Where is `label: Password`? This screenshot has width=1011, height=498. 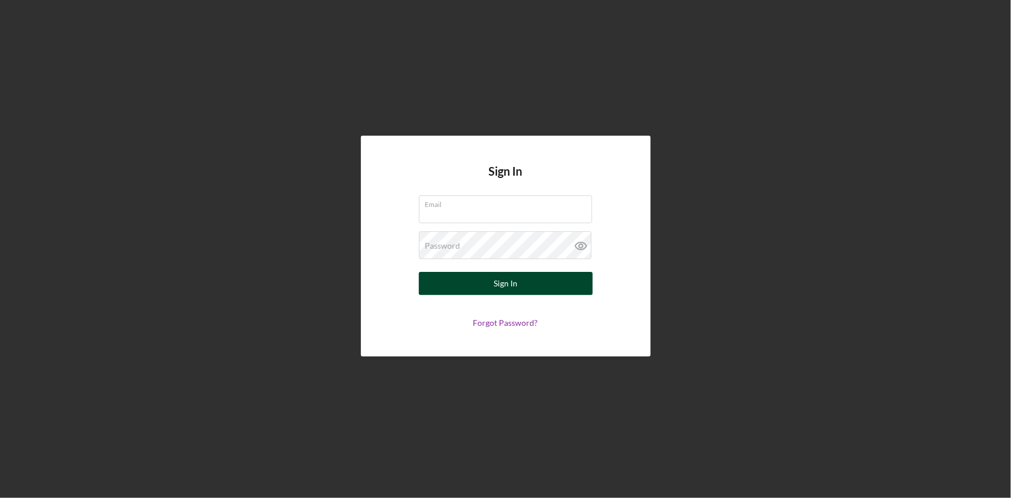 label: Password is located at coordinates (443, 246).